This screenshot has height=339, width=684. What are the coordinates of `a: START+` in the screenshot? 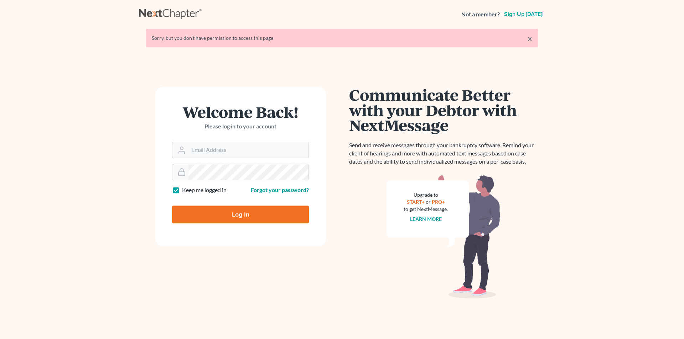 It's located at (416, 202).